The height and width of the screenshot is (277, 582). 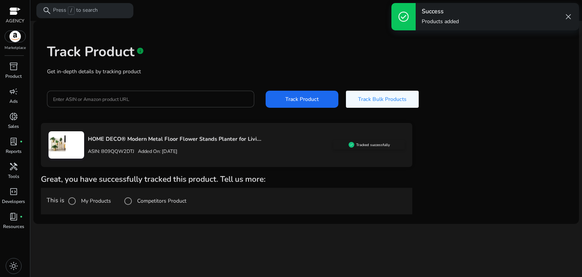 I want to click on span: handyman, so click(x=14, y=166).